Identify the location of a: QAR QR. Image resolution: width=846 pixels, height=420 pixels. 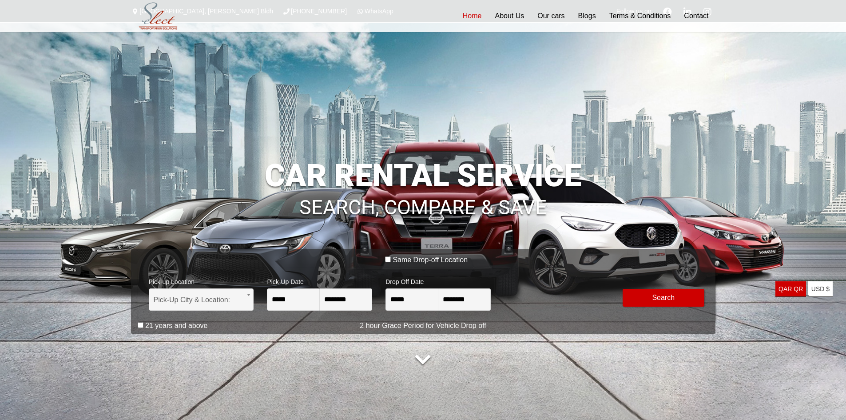
(790, 289).